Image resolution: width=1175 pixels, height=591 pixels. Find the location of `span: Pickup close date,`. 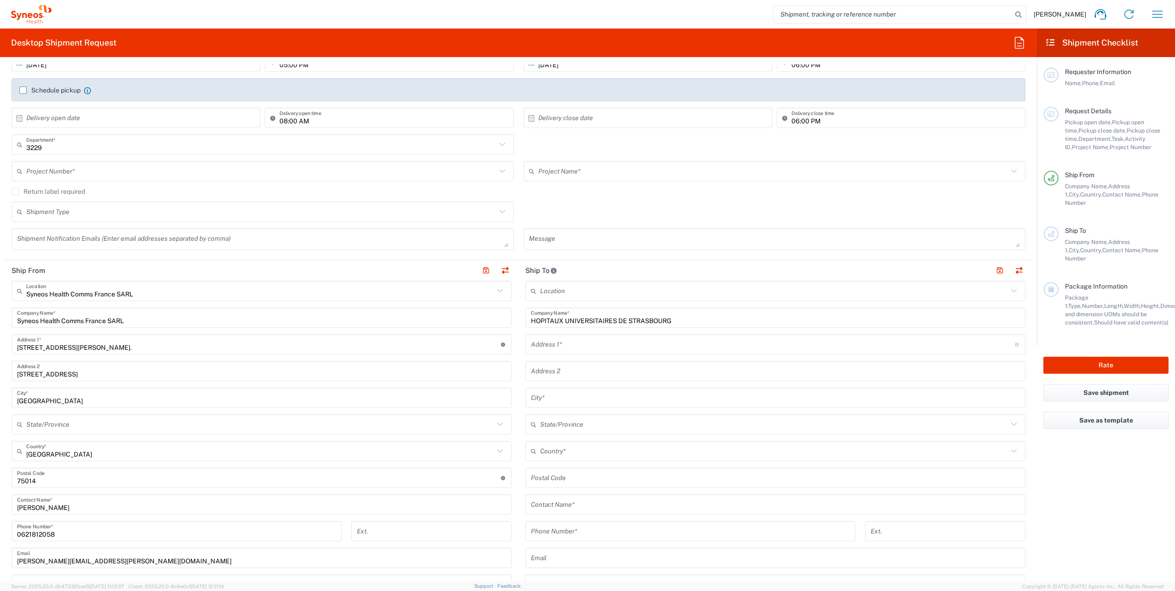

span: Pickup close date, is located at coordinates (1103, 130).